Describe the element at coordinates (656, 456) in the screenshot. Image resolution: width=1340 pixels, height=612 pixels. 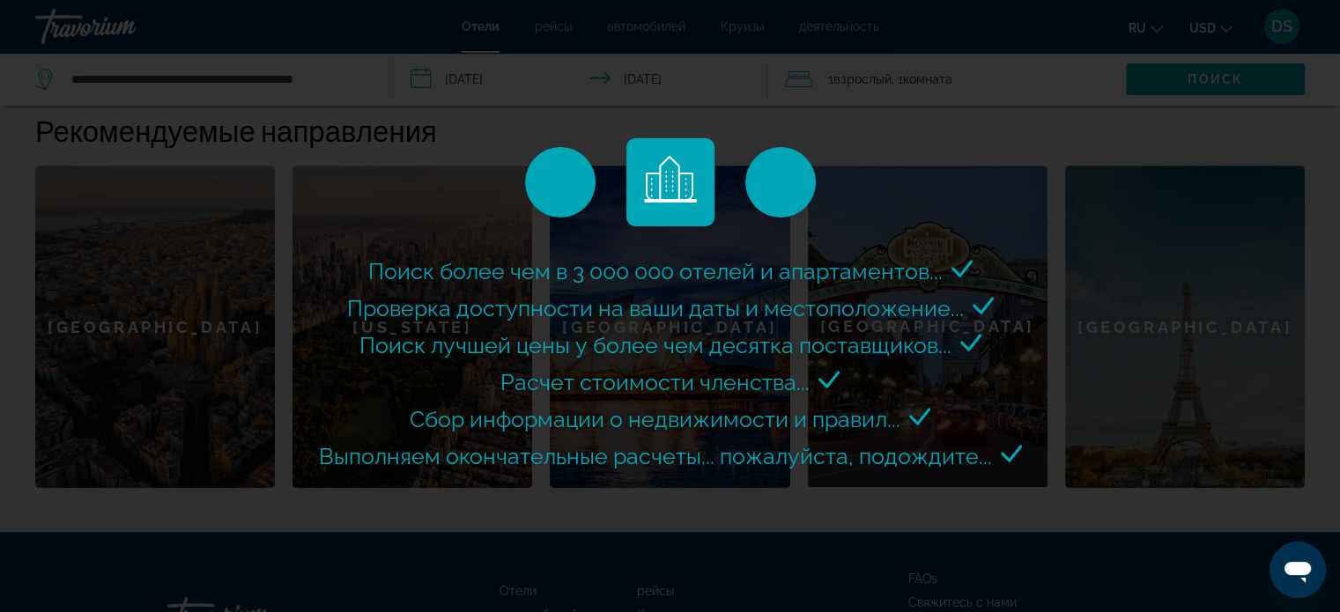
I see `span: Выполняем окончательные расчеты... пожалуйста, подождите...` at that location.